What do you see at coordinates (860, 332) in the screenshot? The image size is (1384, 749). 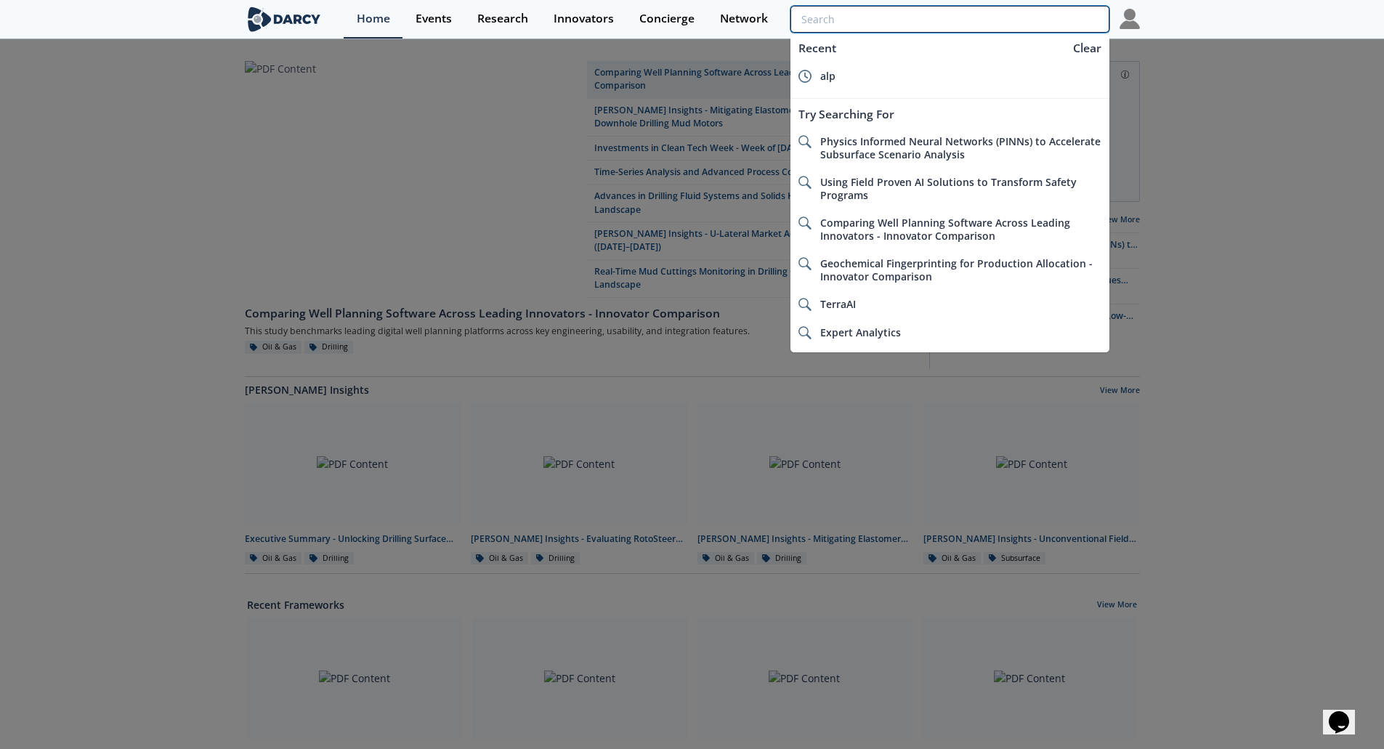 I see `span: Expert Analytics` at bounding box center [860, 332].